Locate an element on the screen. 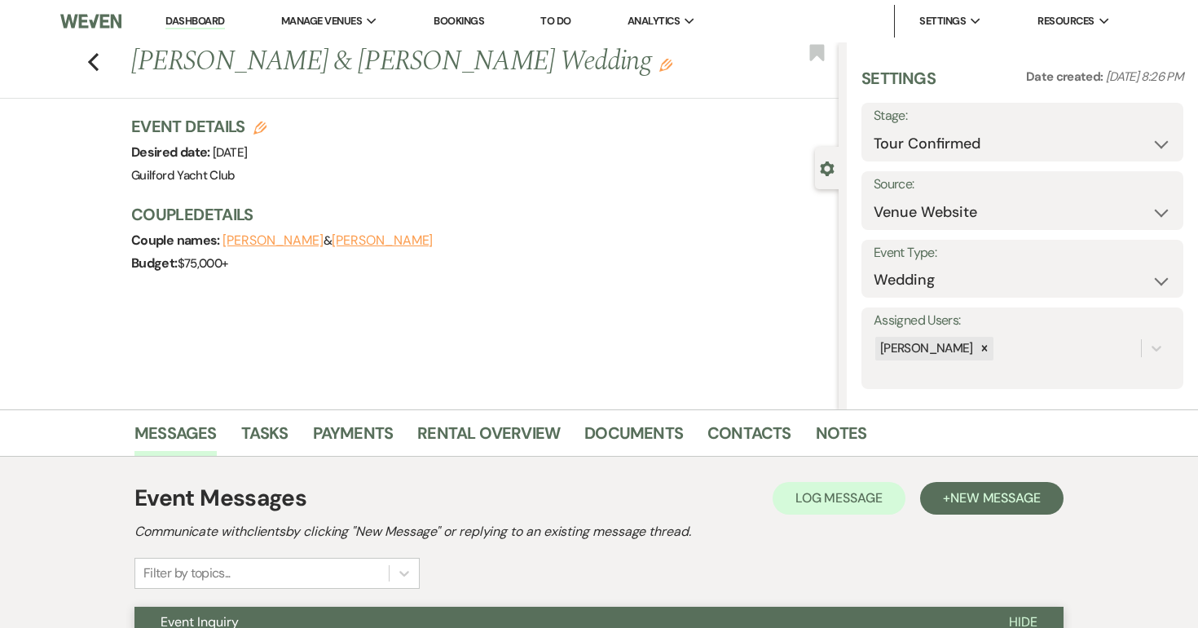  span: $75,000+ is located at coordinates (203, 263).